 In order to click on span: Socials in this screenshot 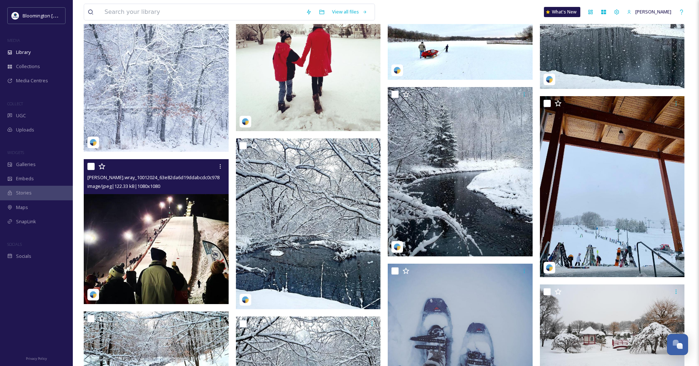, I will do `click(24, 256)`.